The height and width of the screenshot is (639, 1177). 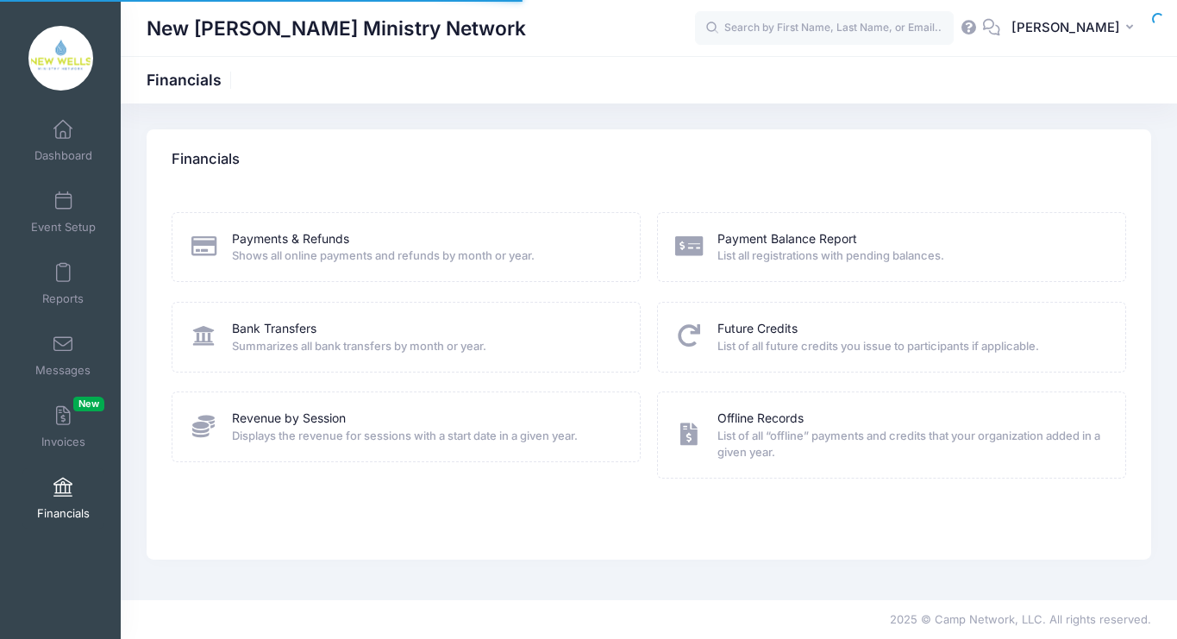 I want to click on img: New Wells Ministry Network, so click(x=60, y=58).